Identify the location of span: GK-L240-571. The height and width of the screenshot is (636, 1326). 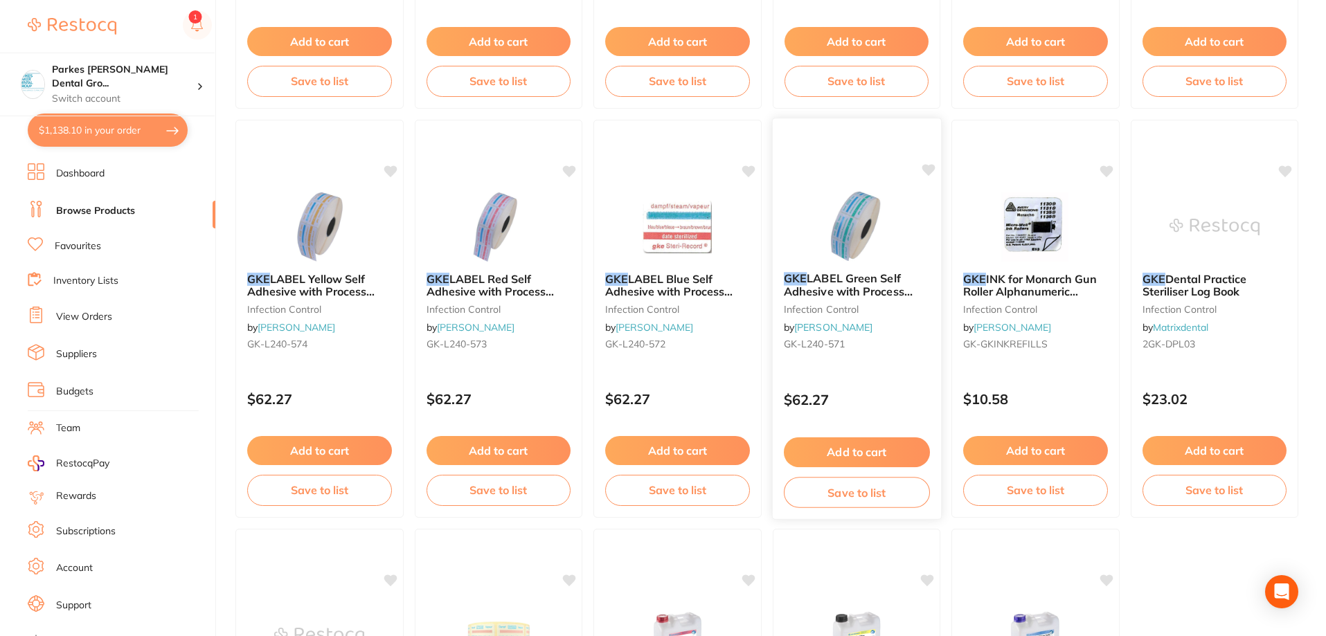
(814, 344).